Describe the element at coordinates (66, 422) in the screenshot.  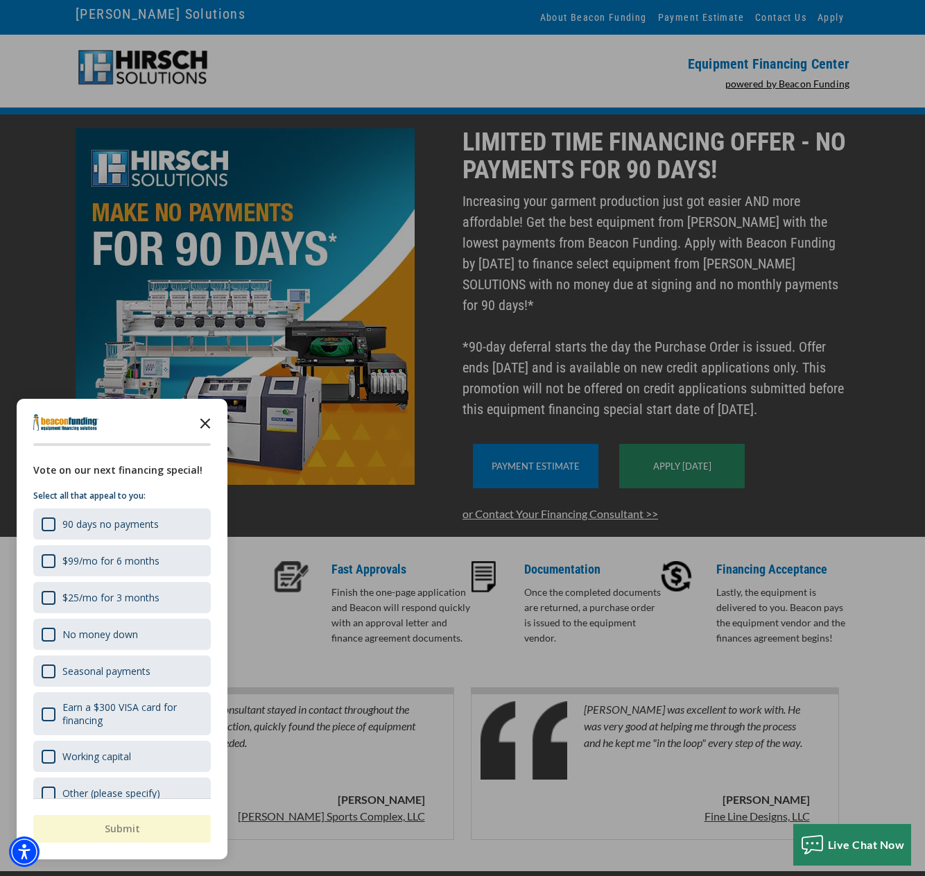
I see `img: Company logo` at that location.